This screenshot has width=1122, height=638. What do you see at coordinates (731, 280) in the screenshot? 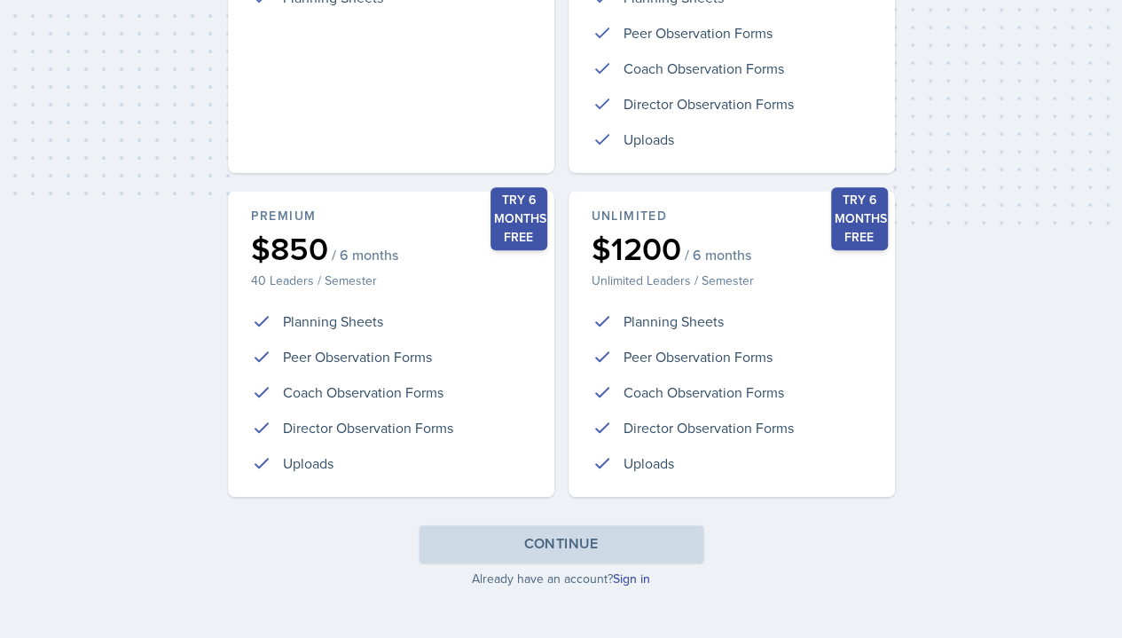
I see `p: Unlimited Leaders / Semester` at bounding box center [731, 280].